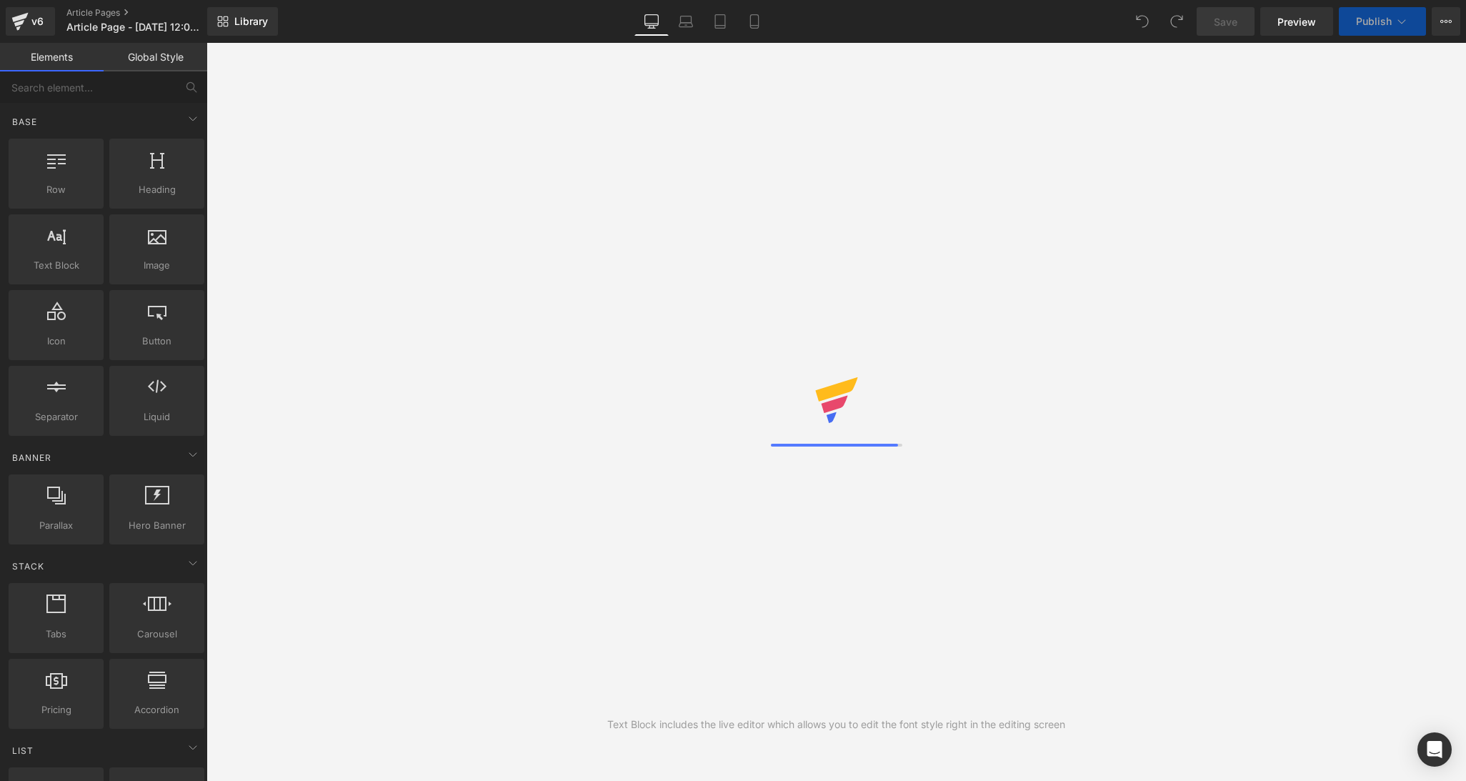 Image resolution: width=1466 pixels, height=781 pixels. I want to click on span: Publish, so click(1374, 21).